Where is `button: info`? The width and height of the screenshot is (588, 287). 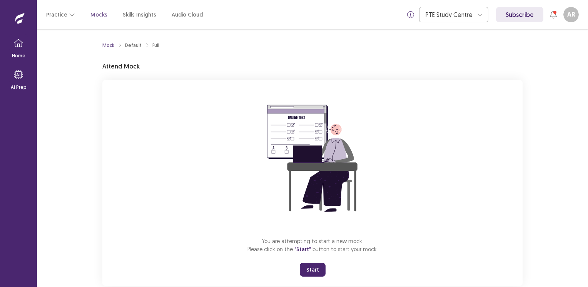
button: info is located at coordinates (411, 15).